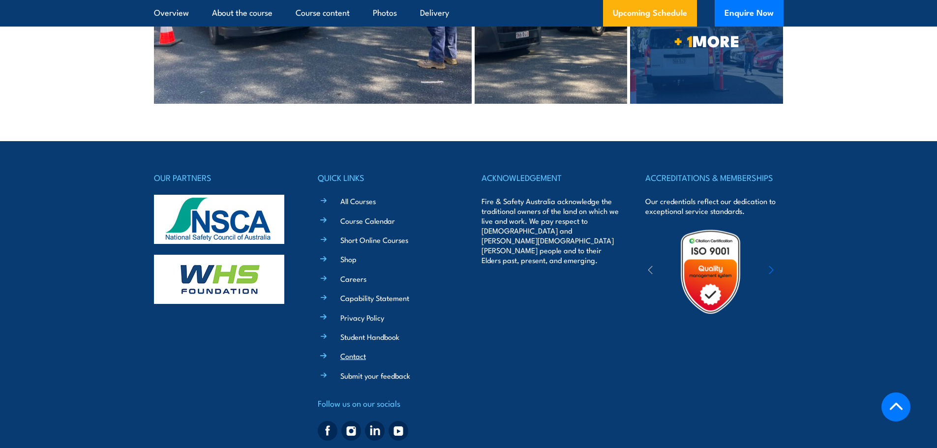  Describe the element at coordinates (374, 240) in the screenshot. I see `a: Short Online Courses` at that location.